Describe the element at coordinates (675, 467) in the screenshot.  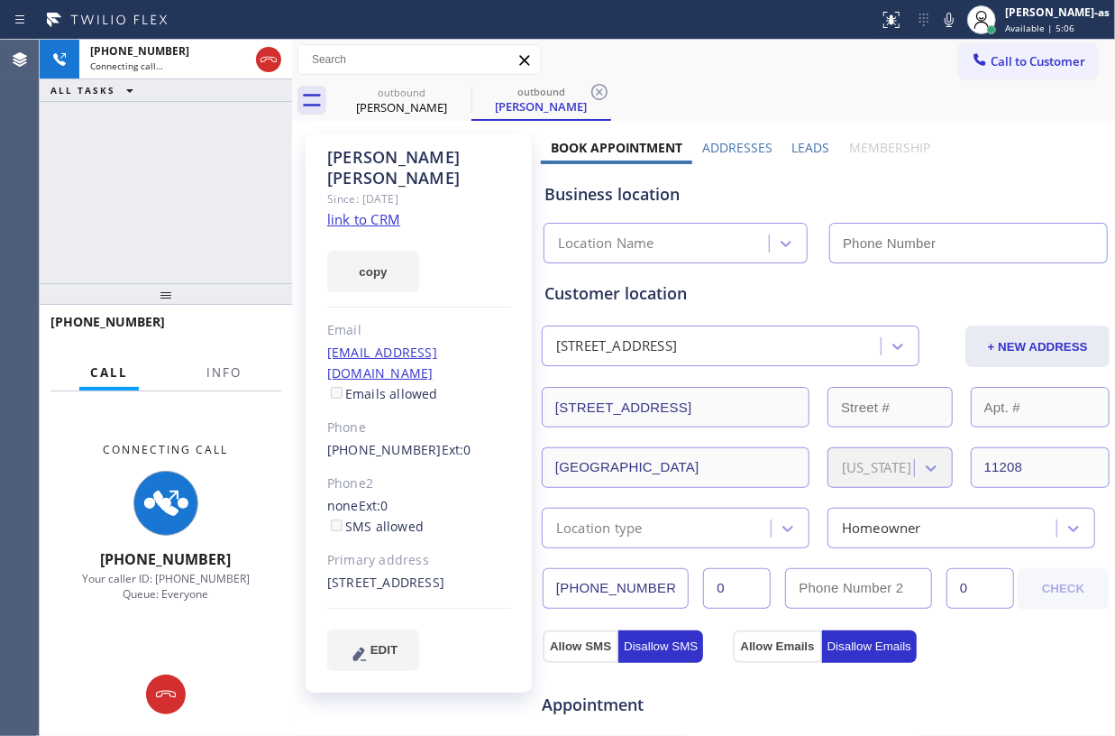
I see `input: City` at that location.